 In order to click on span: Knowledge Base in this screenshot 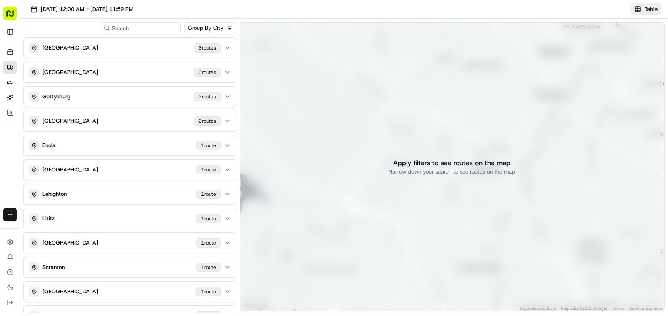, I will do `click(40, 126)`.